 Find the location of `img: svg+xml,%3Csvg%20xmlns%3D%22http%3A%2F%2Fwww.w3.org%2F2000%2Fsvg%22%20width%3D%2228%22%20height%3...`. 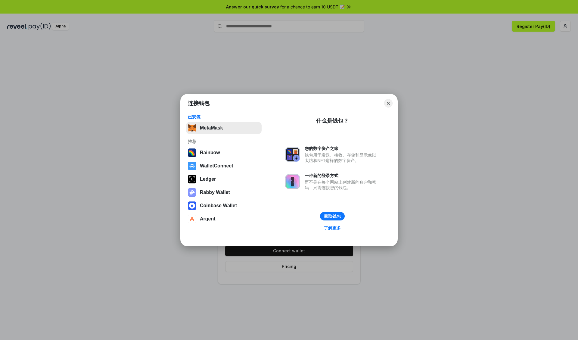

img: svg+xml,%3Csvg%20xmlns%3D%22http%3A%2F%2Fwww.w3.org%2F2000%2Fsvg%22%20width%3D%2228%22%20height%3... is located at coordinates (192, 179).